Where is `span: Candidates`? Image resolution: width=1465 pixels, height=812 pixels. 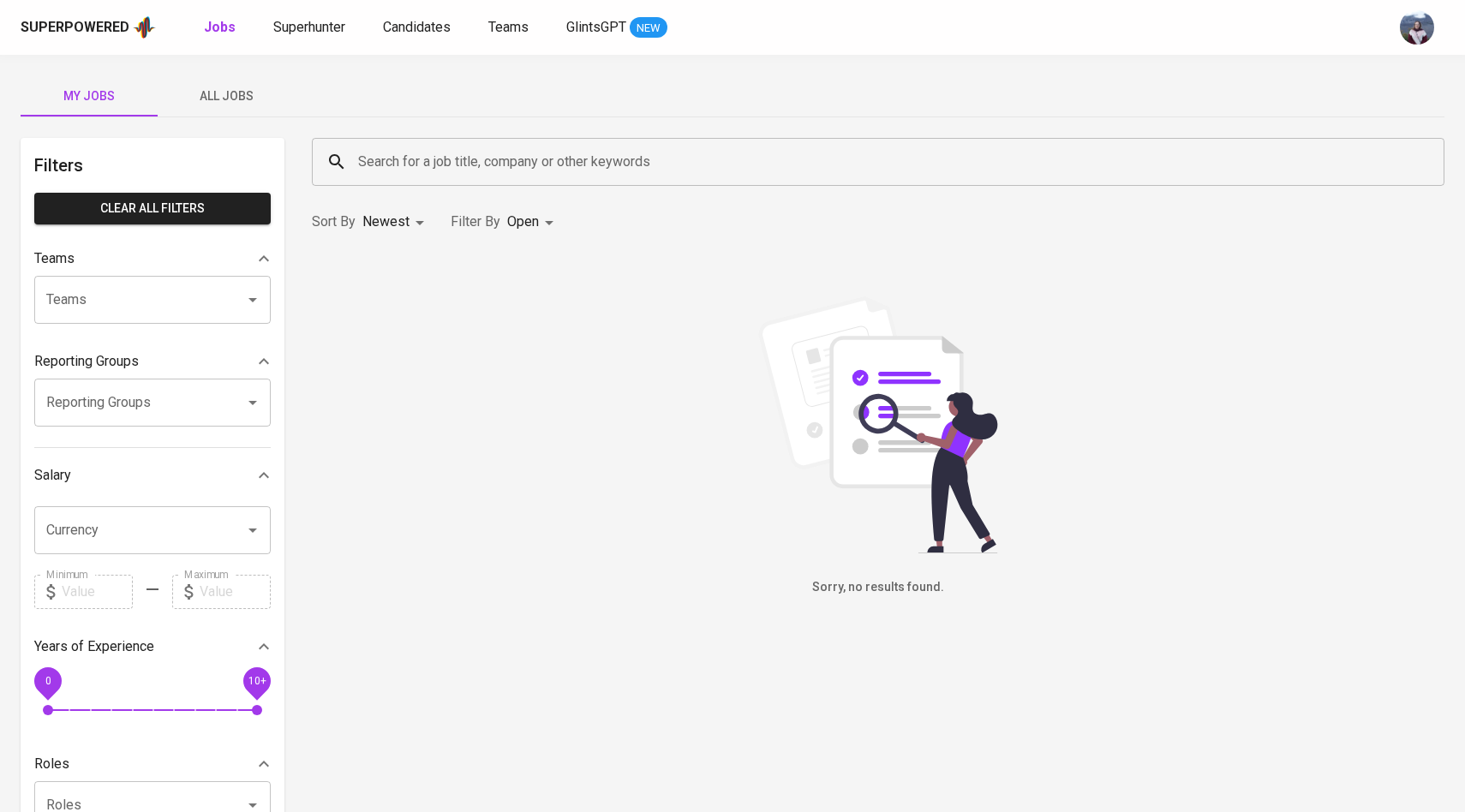
span: Candidates is located at coordinates (416, 27).